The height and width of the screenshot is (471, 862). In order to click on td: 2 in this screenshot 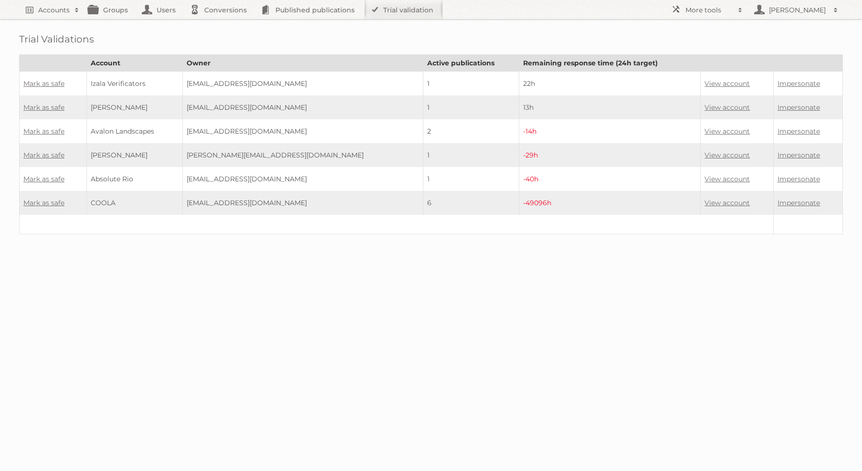, I will do `click(471, 131)`.